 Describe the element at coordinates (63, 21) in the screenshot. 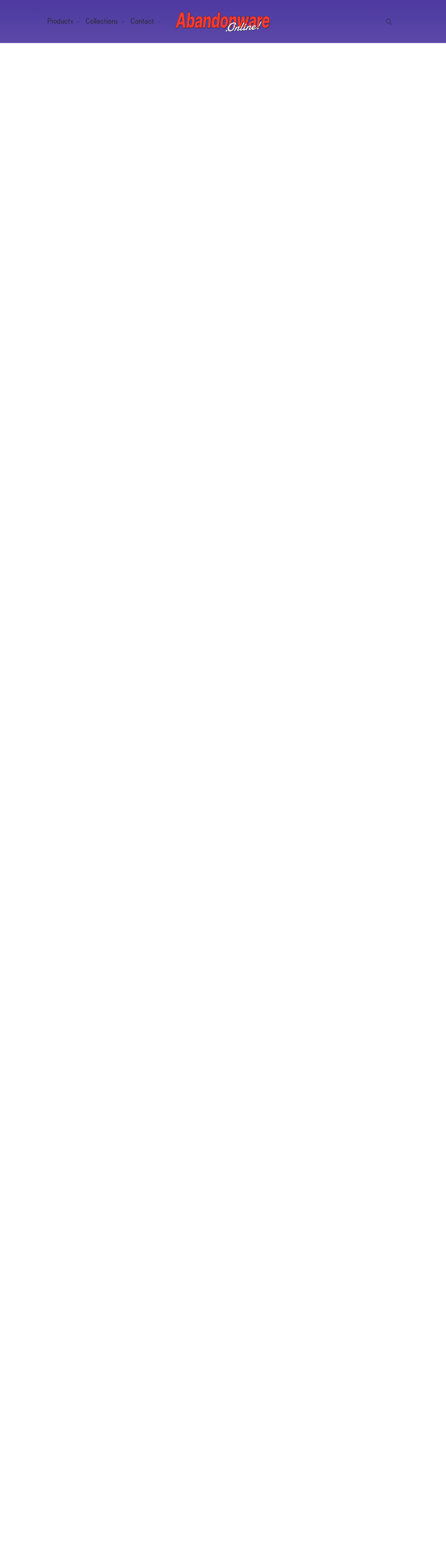

I see `summary: Products` at that location.